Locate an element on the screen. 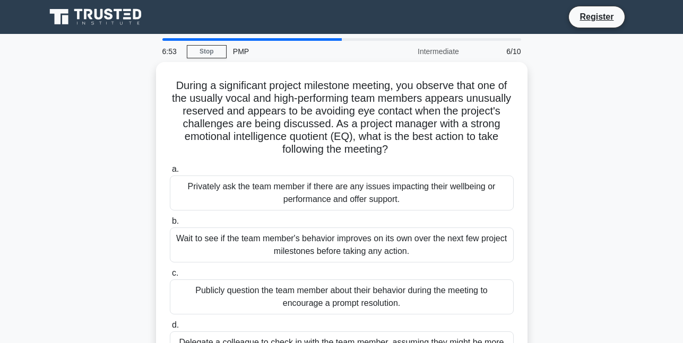 This screenshot has width=683, height=343. div: Publicly question the team member about their behavior during the meeting to encourage a prompt r... is located at coordinates (342, 297).